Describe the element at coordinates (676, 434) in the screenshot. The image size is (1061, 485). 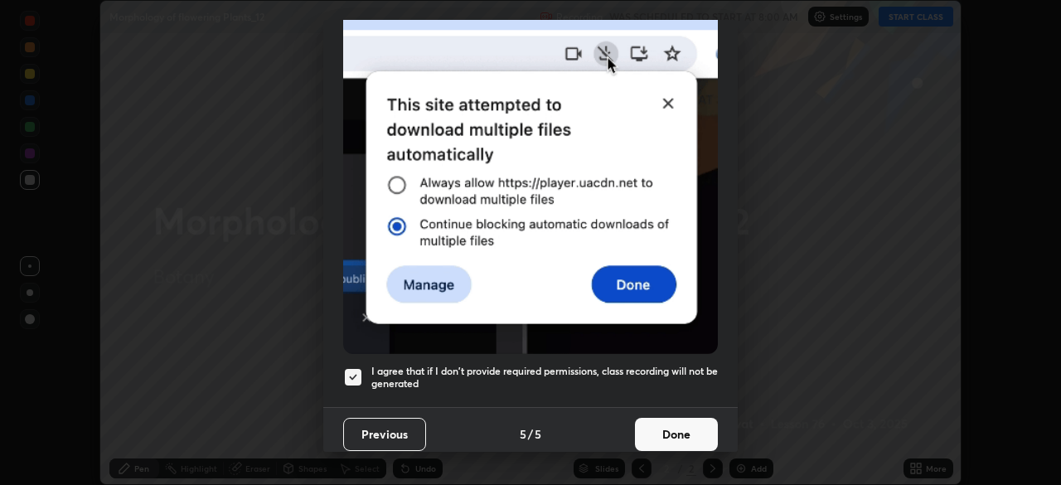
I see `button: Done` at that location.